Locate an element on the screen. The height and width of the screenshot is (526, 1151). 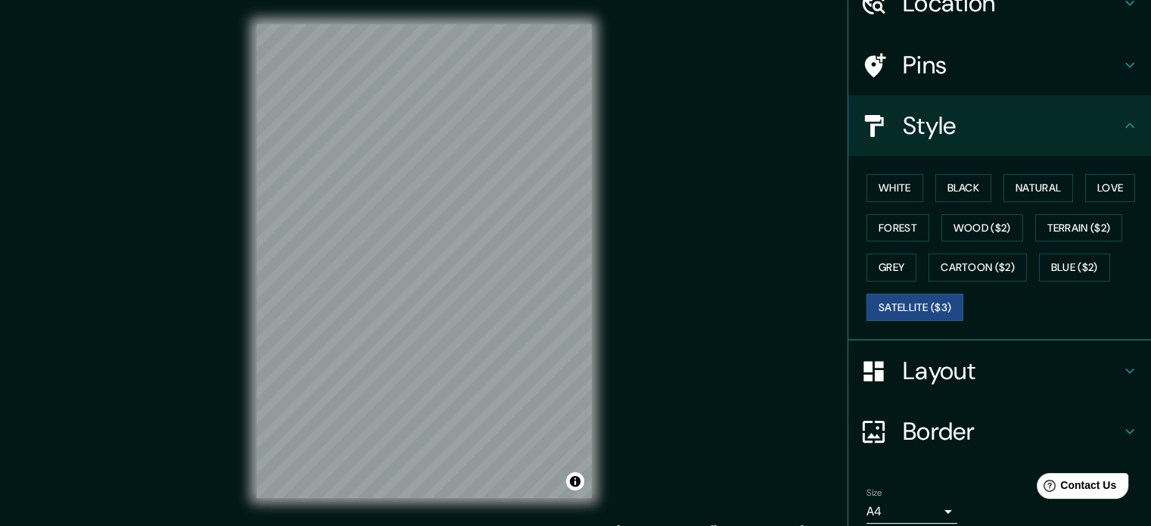
h4: Border is located at coordinates (1012, 431).